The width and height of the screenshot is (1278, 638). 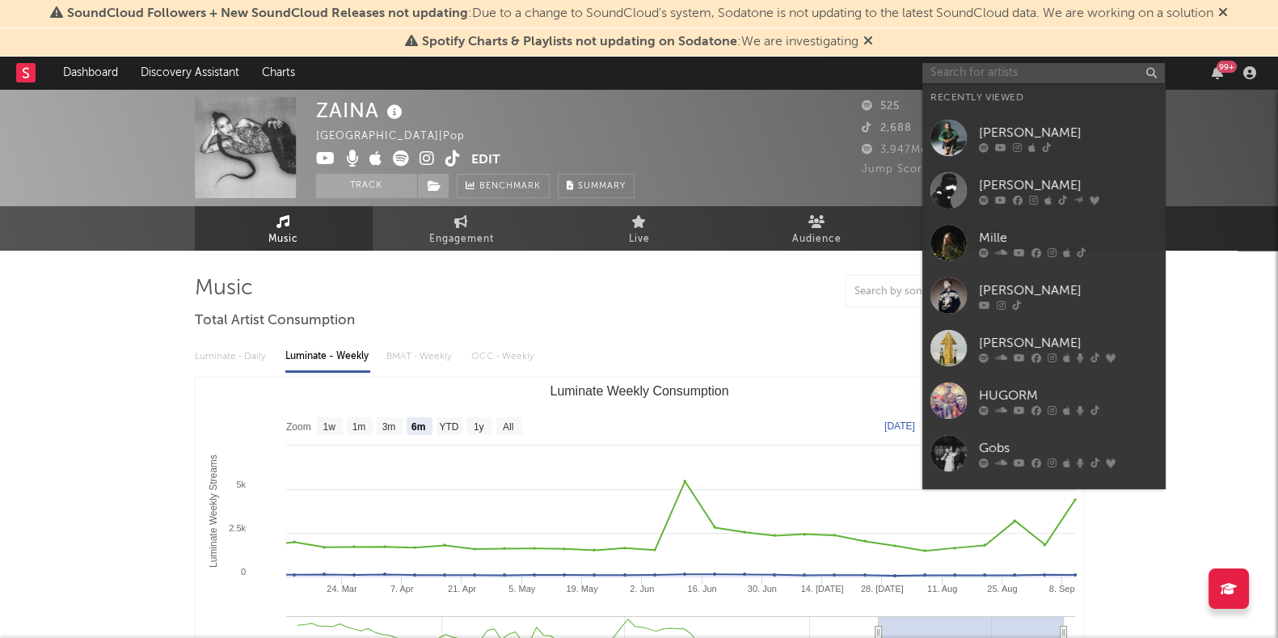 What do you see at coordinates (298, 427) in the screenshot?
I see `text: Zoom` at bounding box center [298, 427].